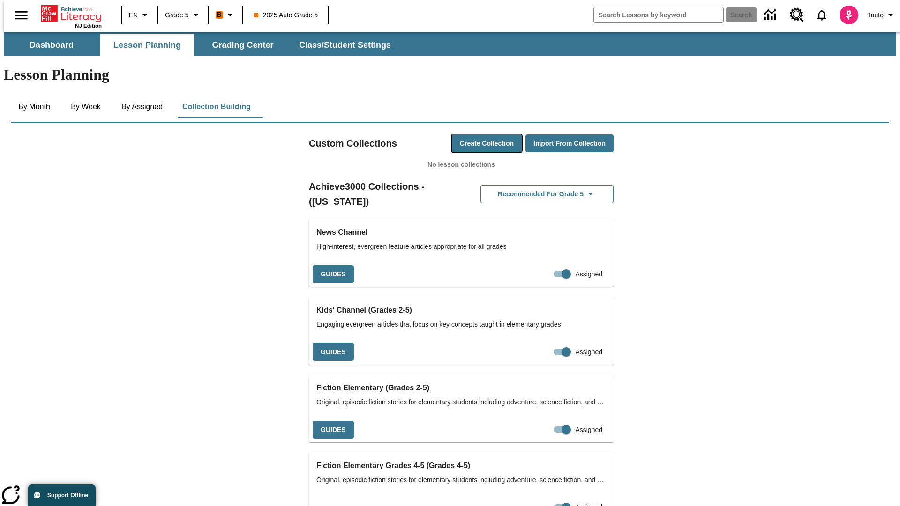  What do you see at coordinates (882, 15) in the screenshot?
I see `button: Profile/Settings` at bounding box center [882, 15].